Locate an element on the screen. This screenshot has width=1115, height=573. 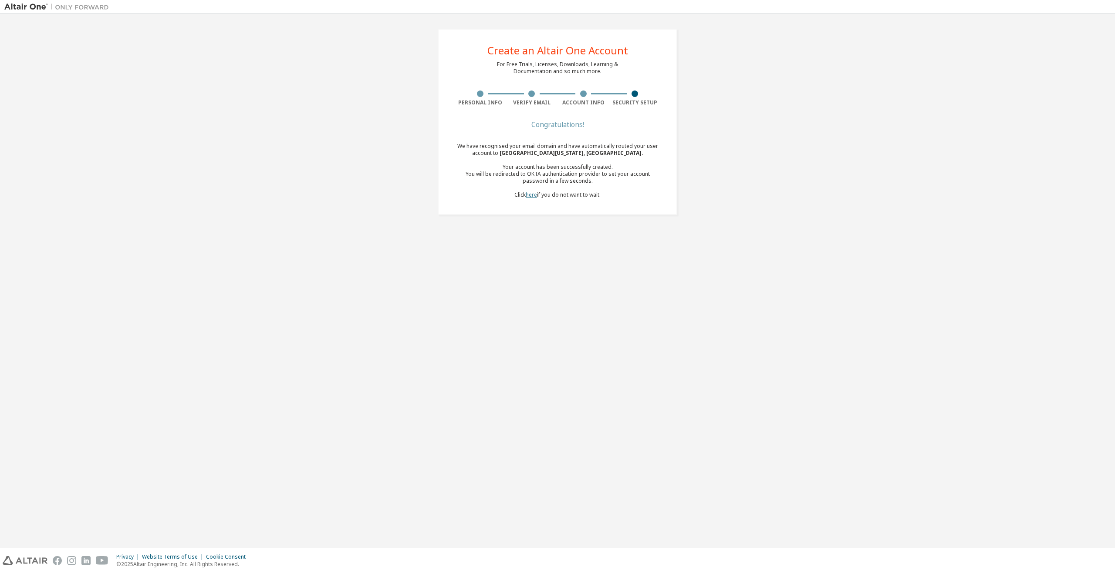
img: Altair One is located at coordinates (59, 7).